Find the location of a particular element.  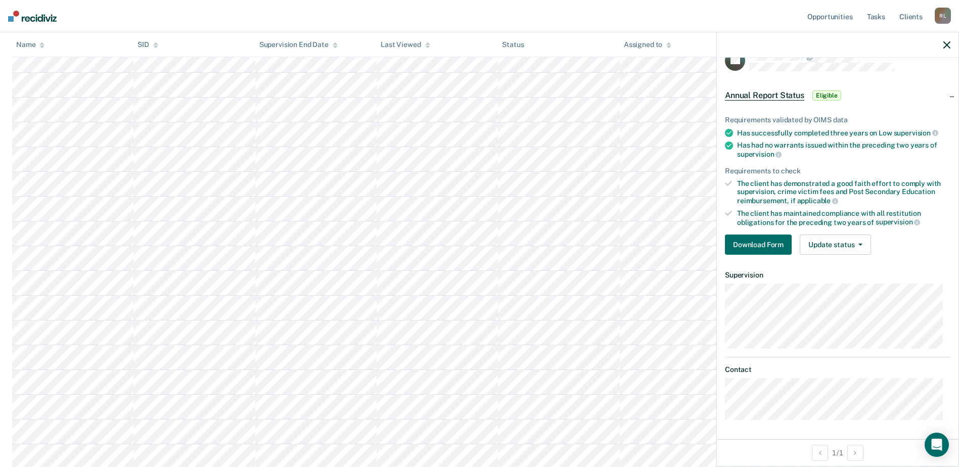

span: applicable is located at coordinates (818, 201).